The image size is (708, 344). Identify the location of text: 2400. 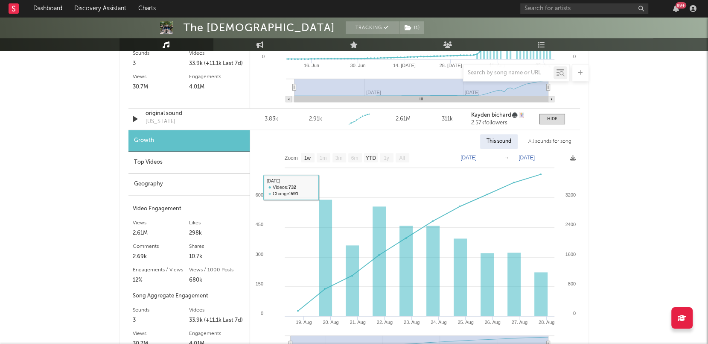
(570, 224).